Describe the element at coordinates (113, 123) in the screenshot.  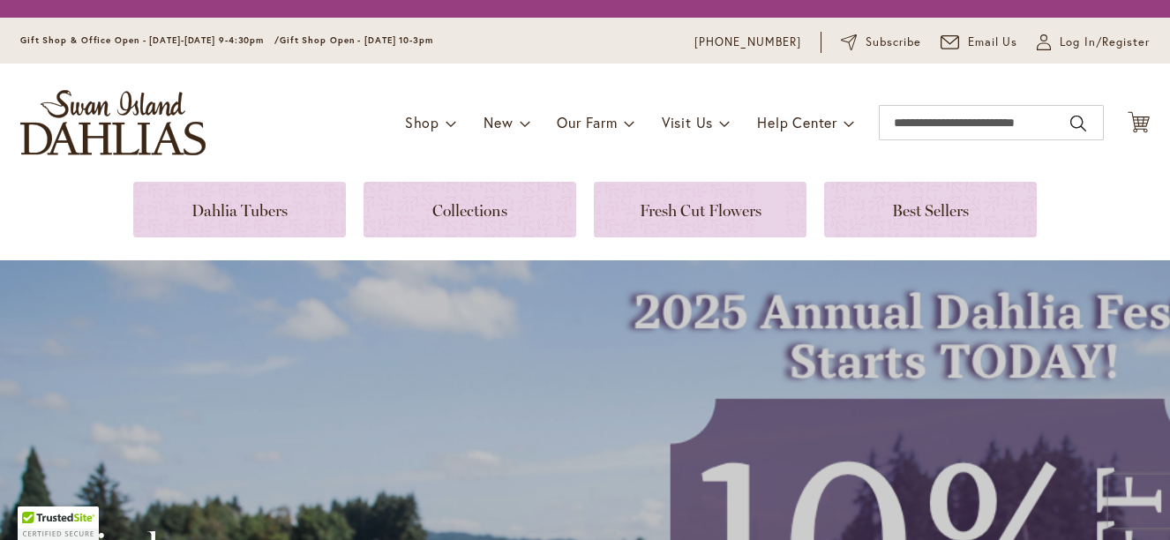
I see `a: store logo` at that location.